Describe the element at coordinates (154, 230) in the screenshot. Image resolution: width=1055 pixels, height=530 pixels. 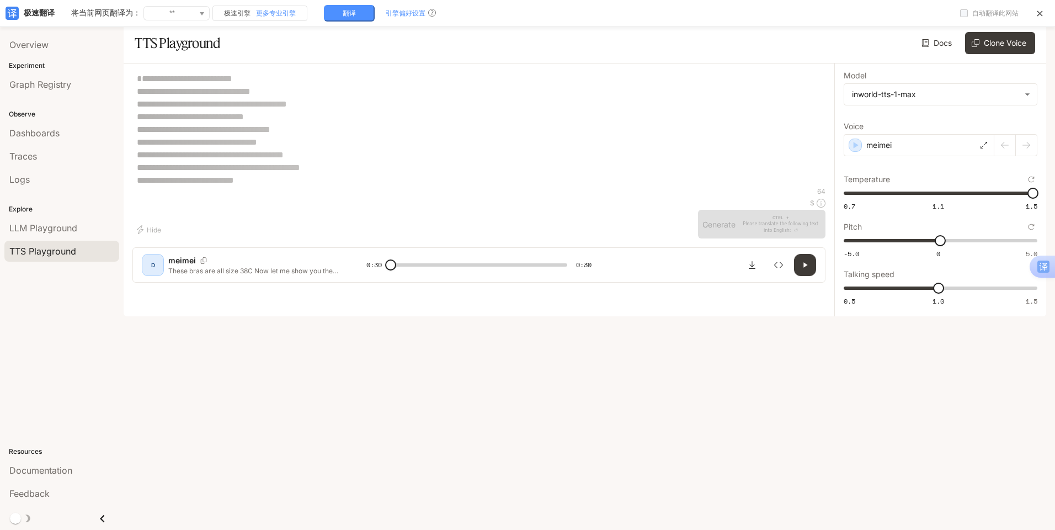
I see `font: Hide` at that location.